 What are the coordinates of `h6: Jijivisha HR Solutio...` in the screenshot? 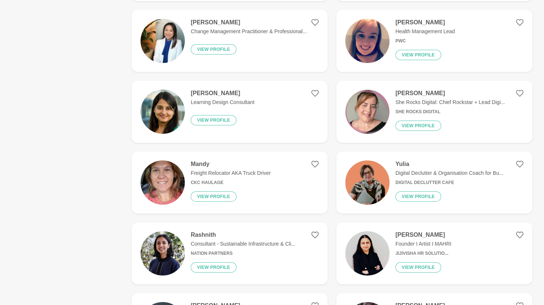 It's located at (423, 253).